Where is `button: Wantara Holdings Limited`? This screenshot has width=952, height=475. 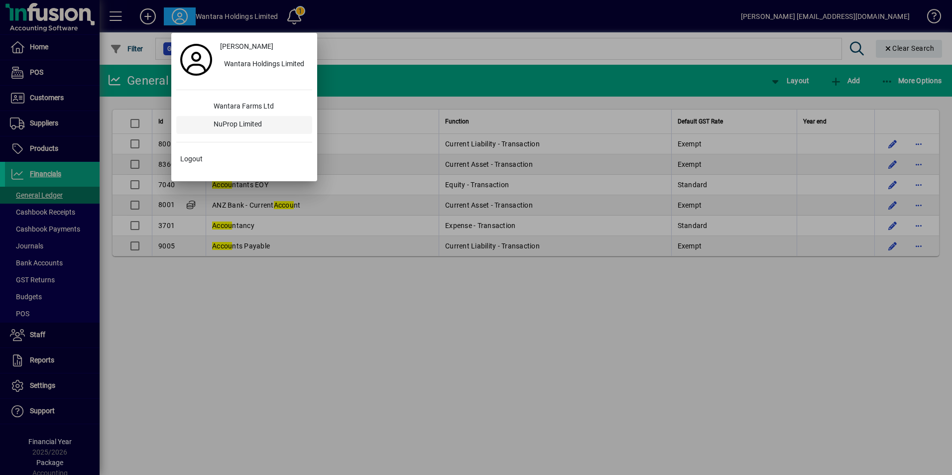 button: Wantara Holdings Limited is located at coordinates (264, 65).